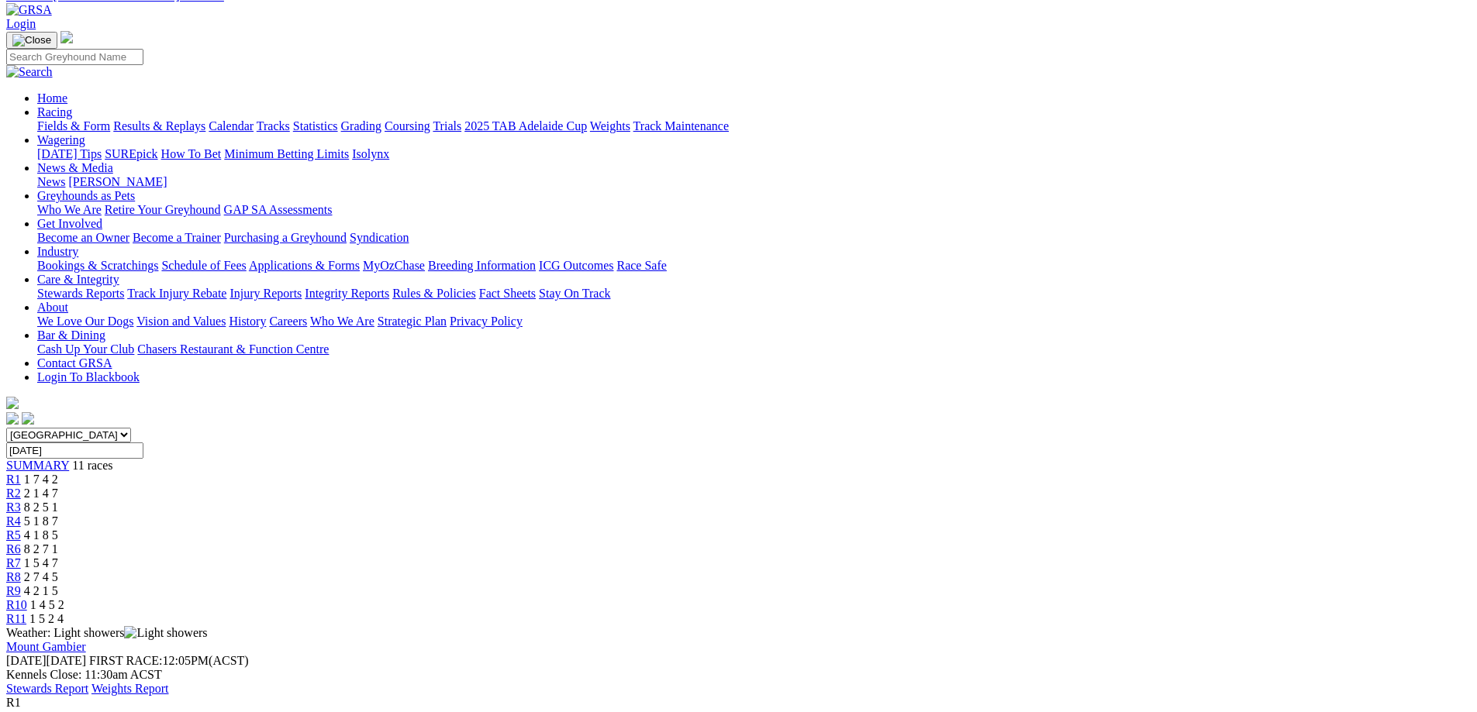  Describe the element at coordinates (177, 237) in the screenshot. I see `a: Become a Trainer` at that location.